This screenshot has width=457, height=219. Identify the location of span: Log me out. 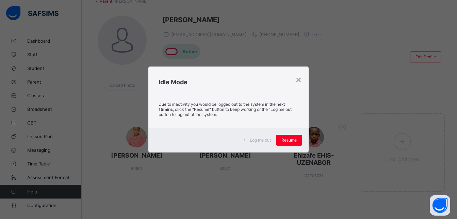
(260, 140).